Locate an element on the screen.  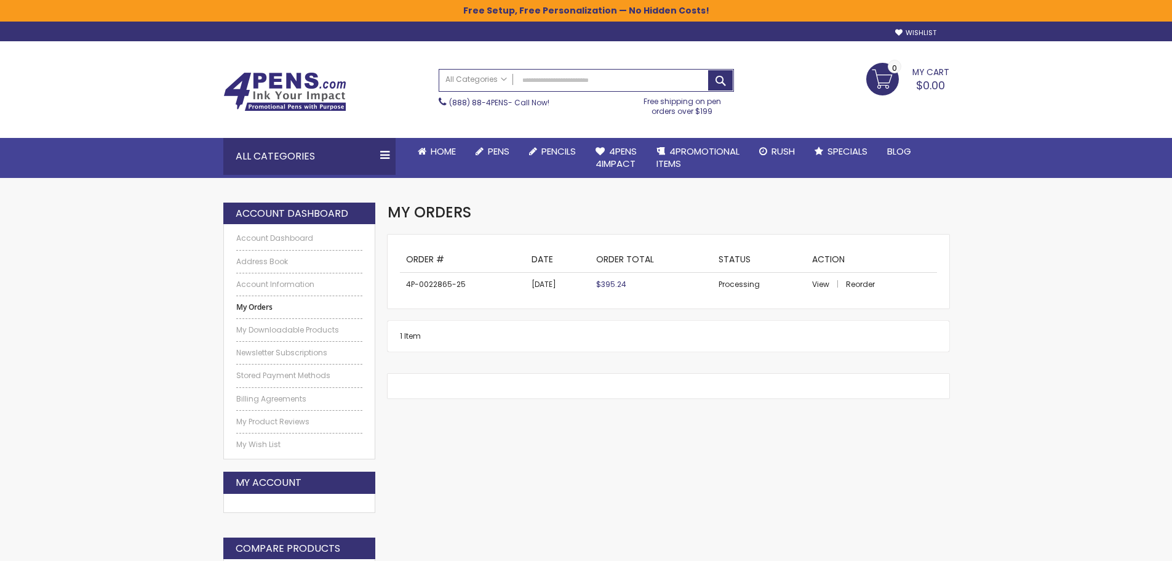
th: Order # is located at coordinates (463, 259).